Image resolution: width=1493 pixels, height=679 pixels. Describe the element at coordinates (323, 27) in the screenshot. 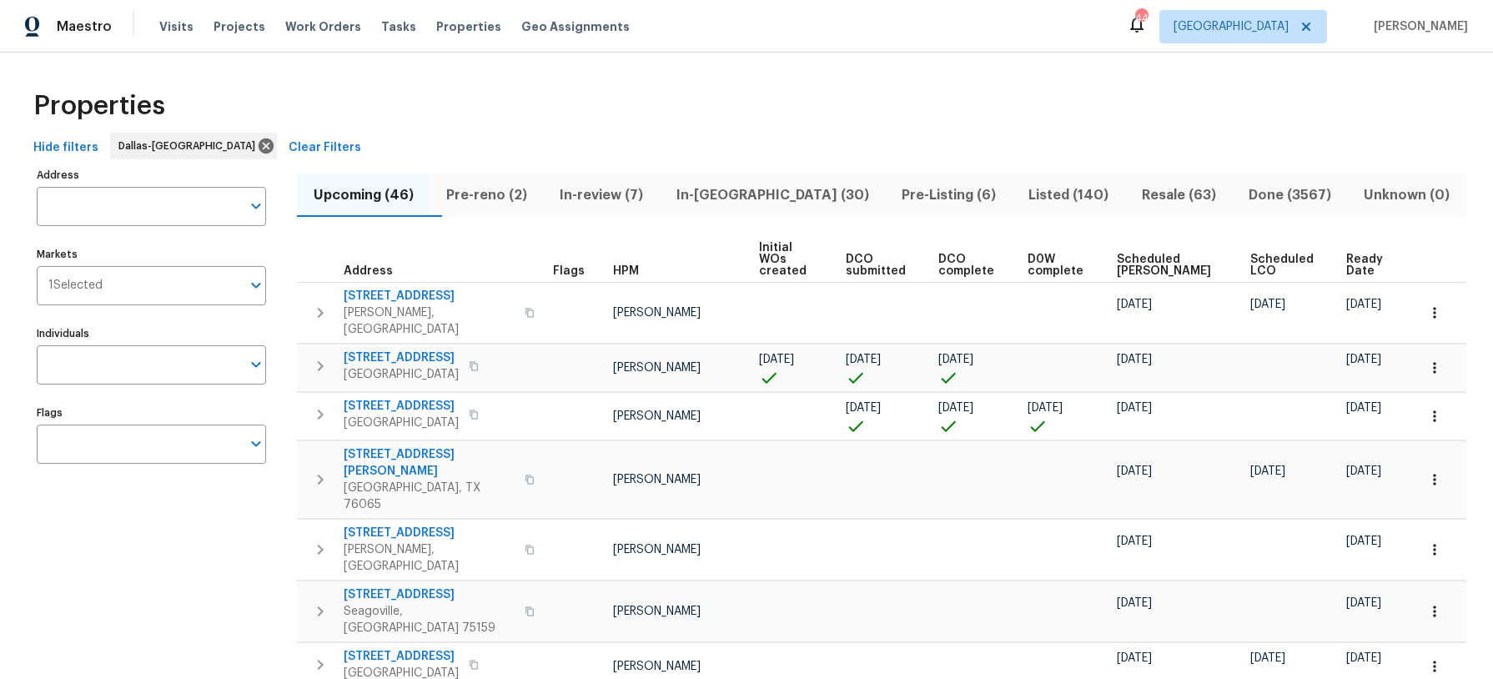

I see `span: Work Orders` at that location.